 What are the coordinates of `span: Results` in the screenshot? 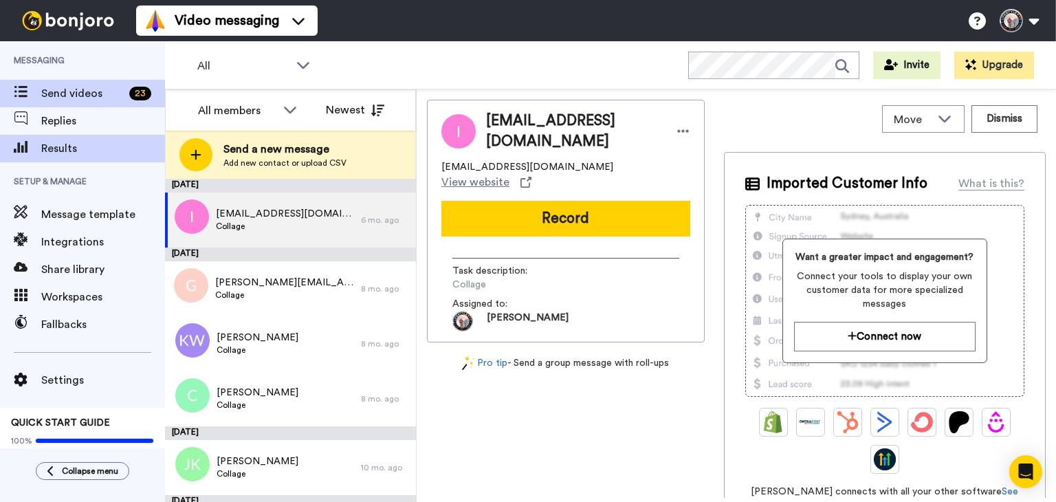 It's located at (103, 148).